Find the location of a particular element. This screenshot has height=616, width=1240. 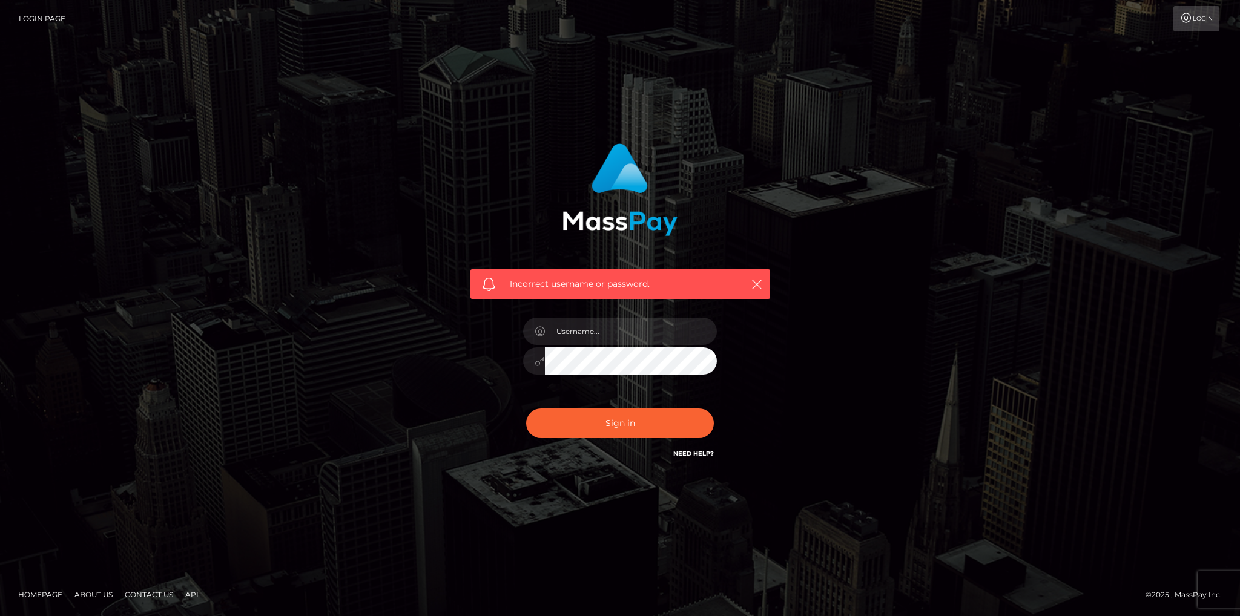

a: Homepage is located at coordinates (40, 595).